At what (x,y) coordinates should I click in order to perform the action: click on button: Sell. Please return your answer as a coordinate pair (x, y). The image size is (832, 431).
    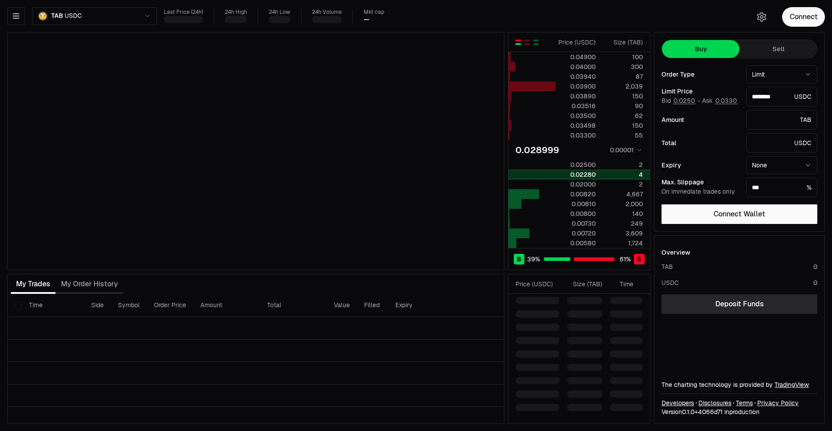
    Looking at the image, I should click on (778, 49).